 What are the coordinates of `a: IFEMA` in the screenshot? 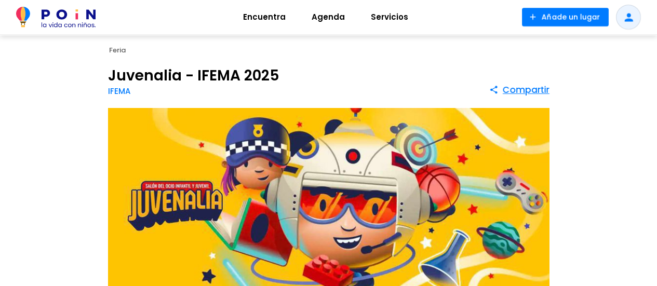 It's located at (119, 91).